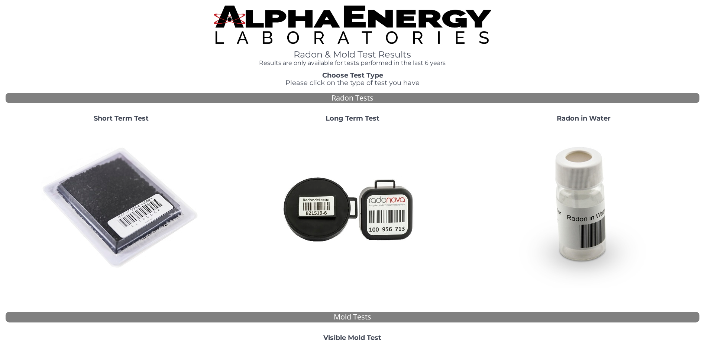  What do you see at coordinates (121, 208) in the screenshot?
I see `img: ShortTerm.jpg` at bounding box center [121, 208].